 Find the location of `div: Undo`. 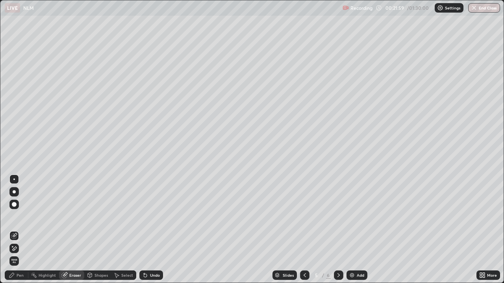

div: Undo is located at coordinates (155, 276).